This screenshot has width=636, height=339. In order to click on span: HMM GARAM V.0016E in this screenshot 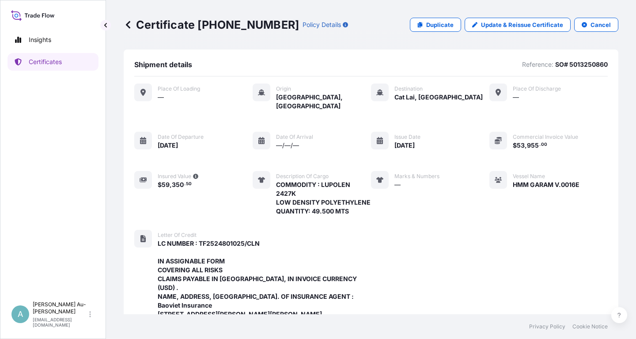, I will do `click(546, 185)`.